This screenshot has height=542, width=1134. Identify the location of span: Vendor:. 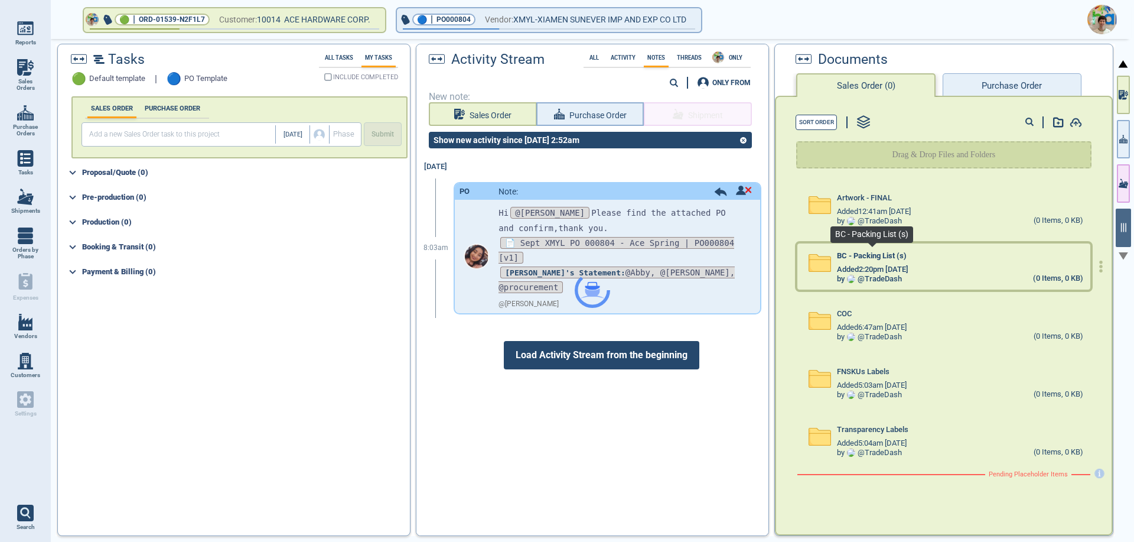
(499, 19).